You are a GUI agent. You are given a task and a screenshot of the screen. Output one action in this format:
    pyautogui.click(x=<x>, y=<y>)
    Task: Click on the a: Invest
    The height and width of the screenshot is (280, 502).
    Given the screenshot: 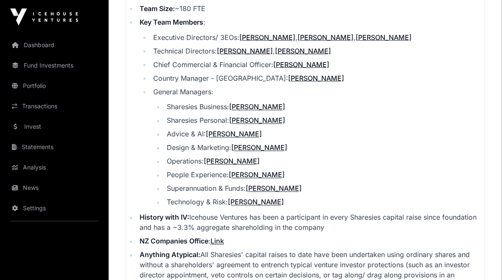 What is the action you would take?
    pyautogui.click(x=54, y=127)
    